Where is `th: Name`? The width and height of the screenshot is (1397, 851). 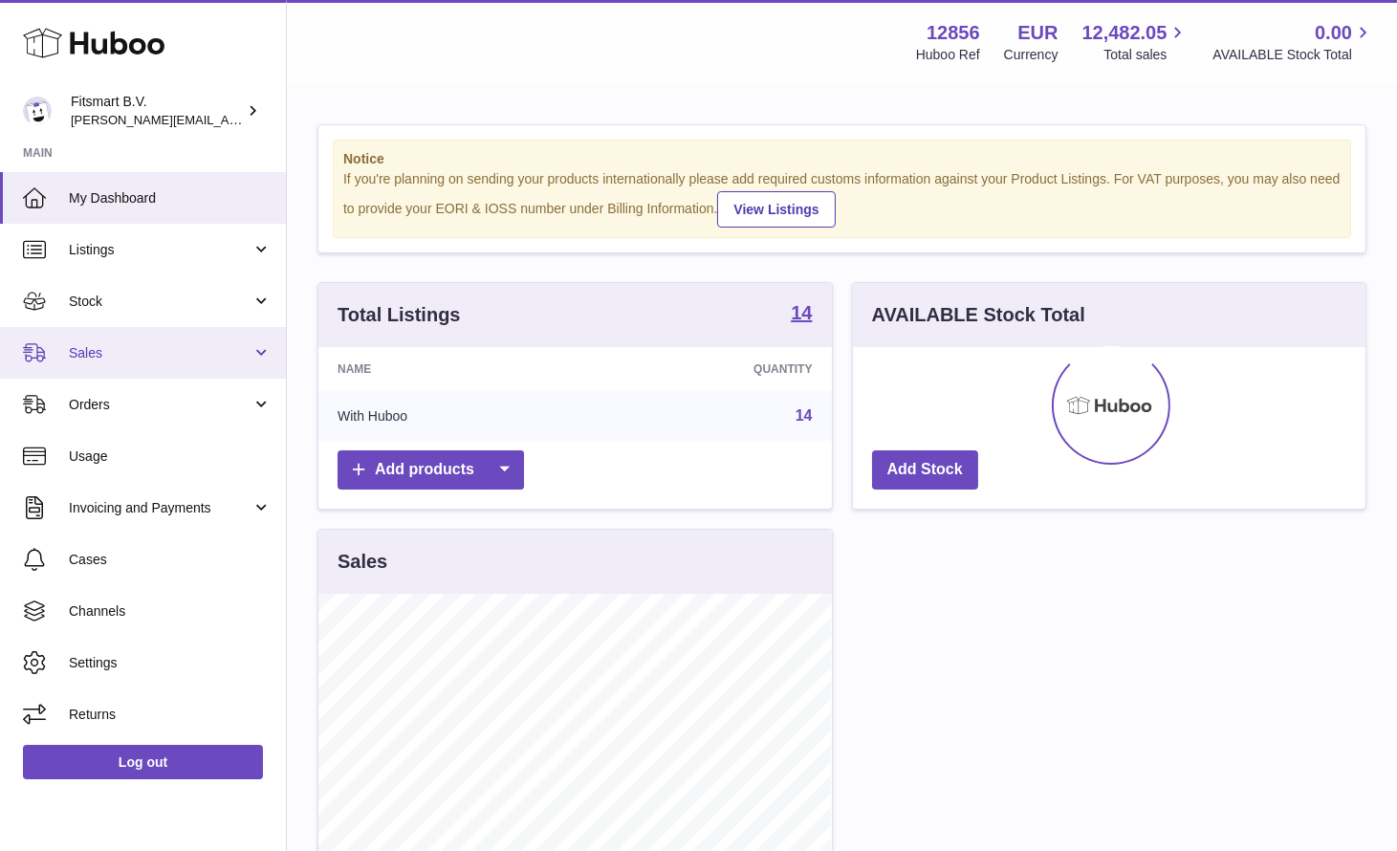
th: Name is located at coordinates (453, 369).